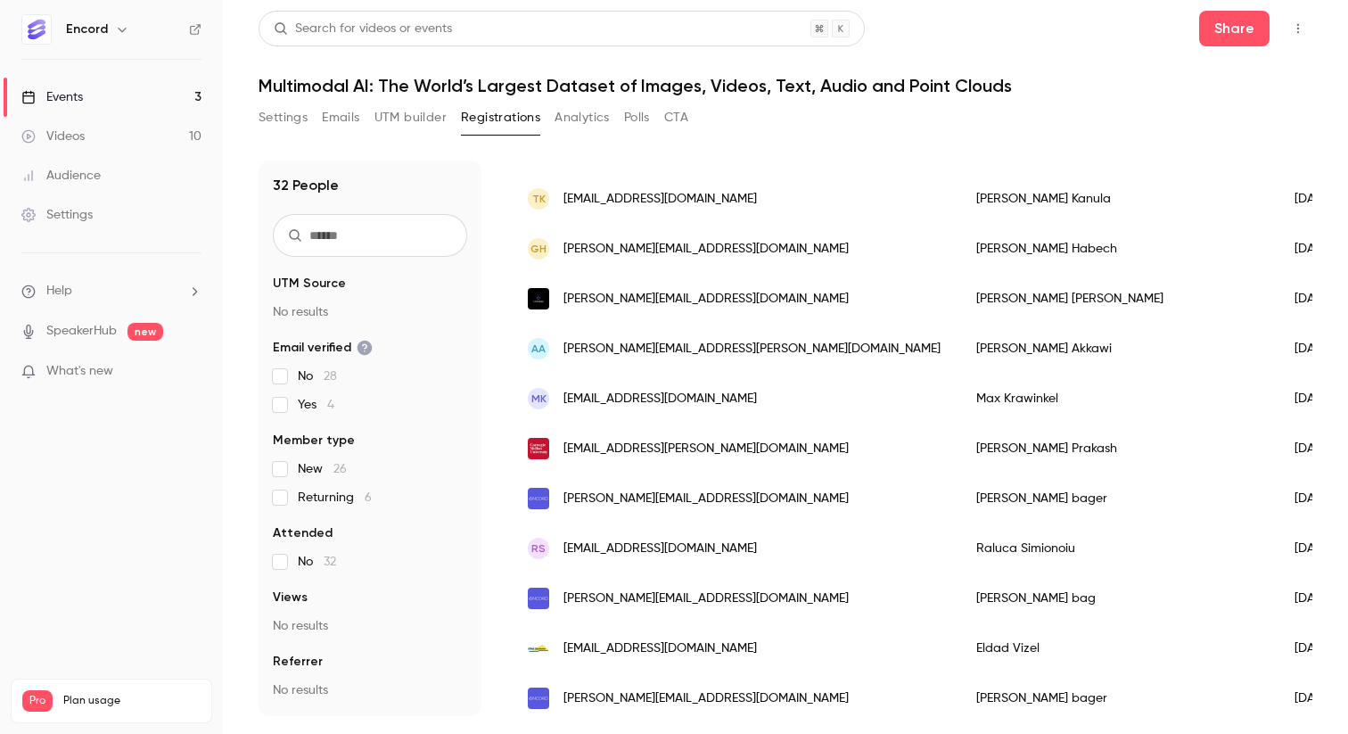 The image size is (1348, 734). I want to click on span: 28, so click(330, 376).